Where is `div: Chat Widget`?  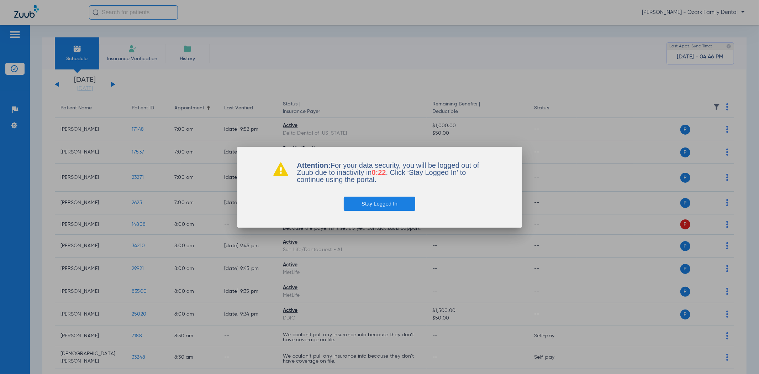
div: Chat Widget is located at coordinates (741, 357).